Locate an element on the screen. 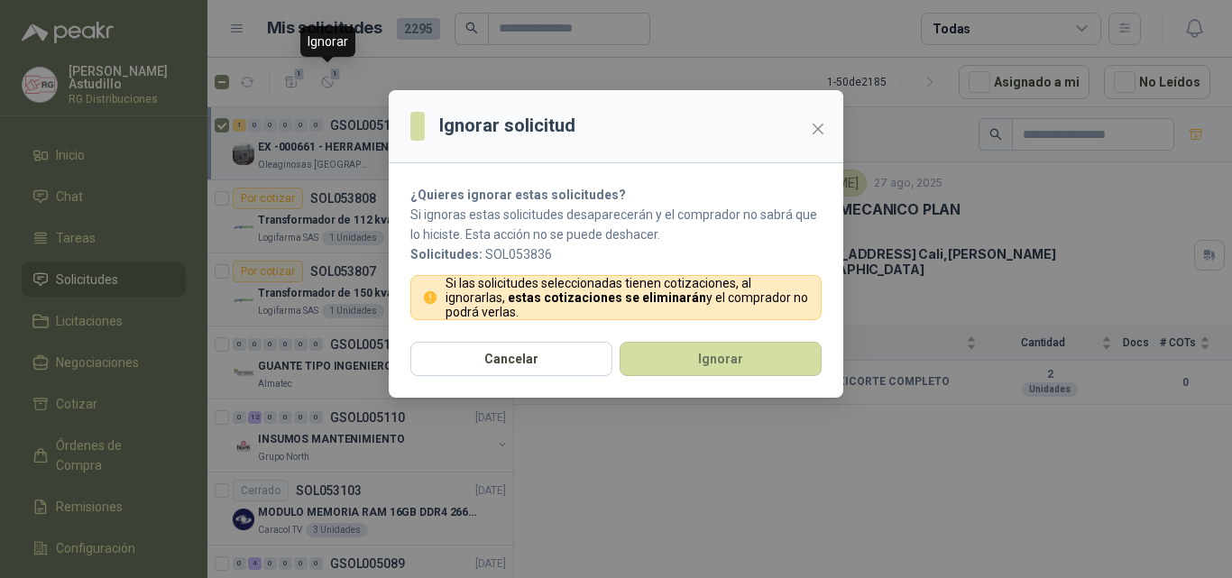 The height and width of the screenshot is (578, 1232). p: Si ignoras estas solicitudes desaparecerán y el comprador no sabrá que lo hiciste. Esta acción no... is located at coordinates (616, 225).